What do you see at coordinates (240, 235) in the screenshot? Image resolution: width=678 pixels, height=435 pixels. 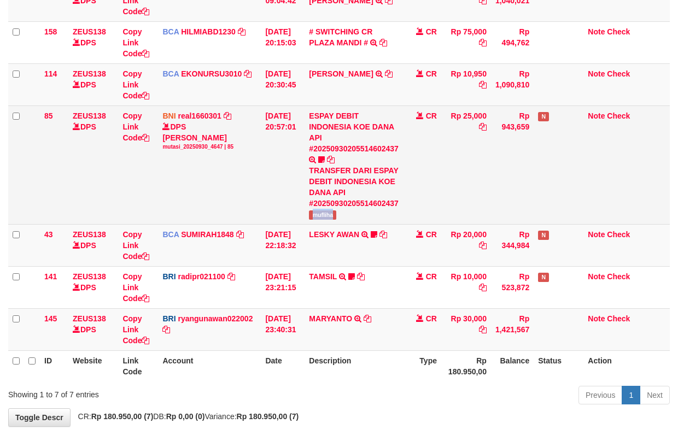 I see `a: Copy SUMIRAH1848 to clipboard` at bounding box center [240, 235].